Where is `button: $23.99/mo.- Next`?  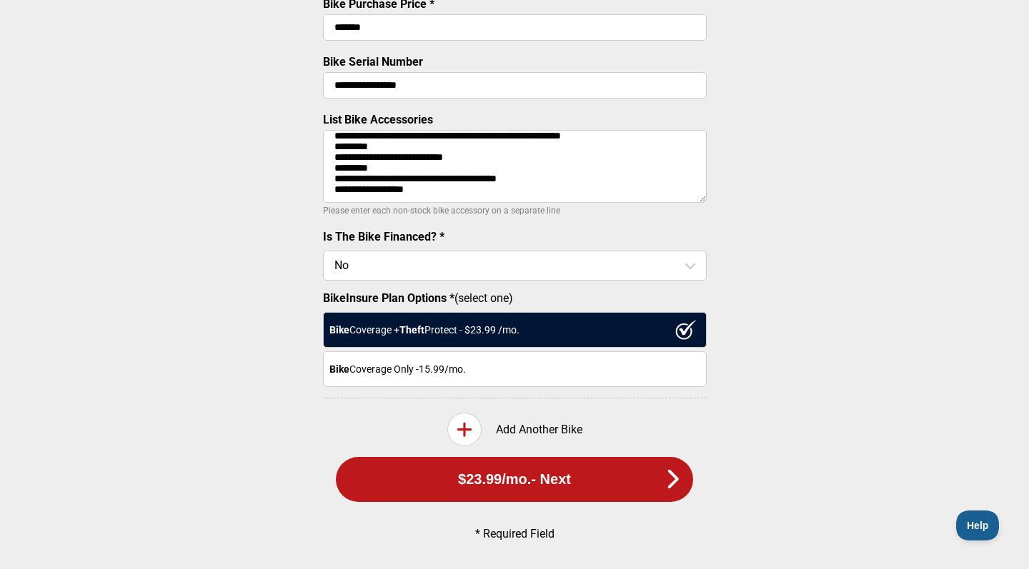 button: $23.99/mo.- Next is located at coordinates (514, 479).